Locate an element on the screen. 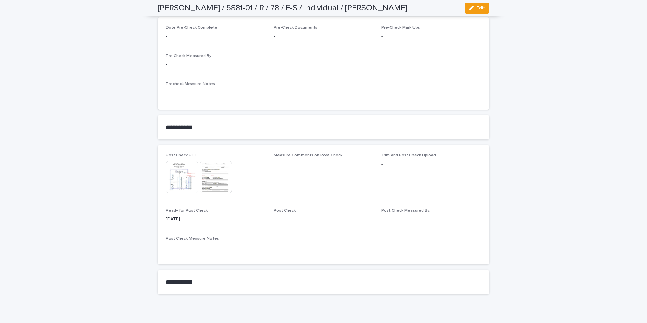 Image resolution: width=647 pixels, height=323 pixels. span: Post Check is located at coordinates (285, 211).